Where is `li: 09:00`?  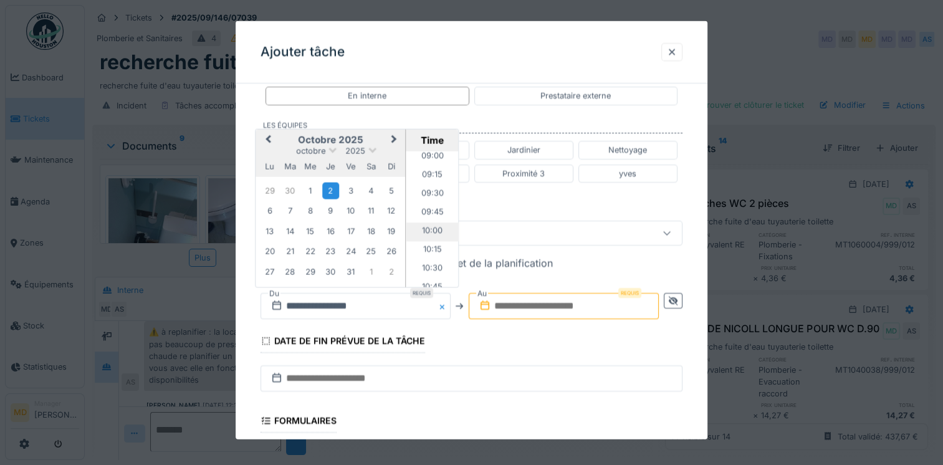
li: 09:00 is located at coordinates (433, 157).